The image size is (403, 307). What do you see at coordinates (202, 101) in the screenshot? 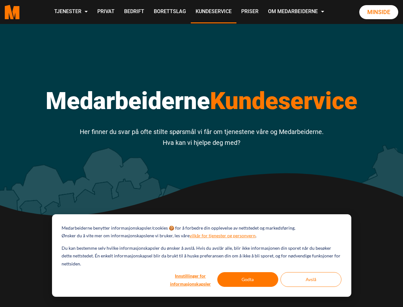
I see `h1: Medarbeiderne` at bounding box center [202, 101].